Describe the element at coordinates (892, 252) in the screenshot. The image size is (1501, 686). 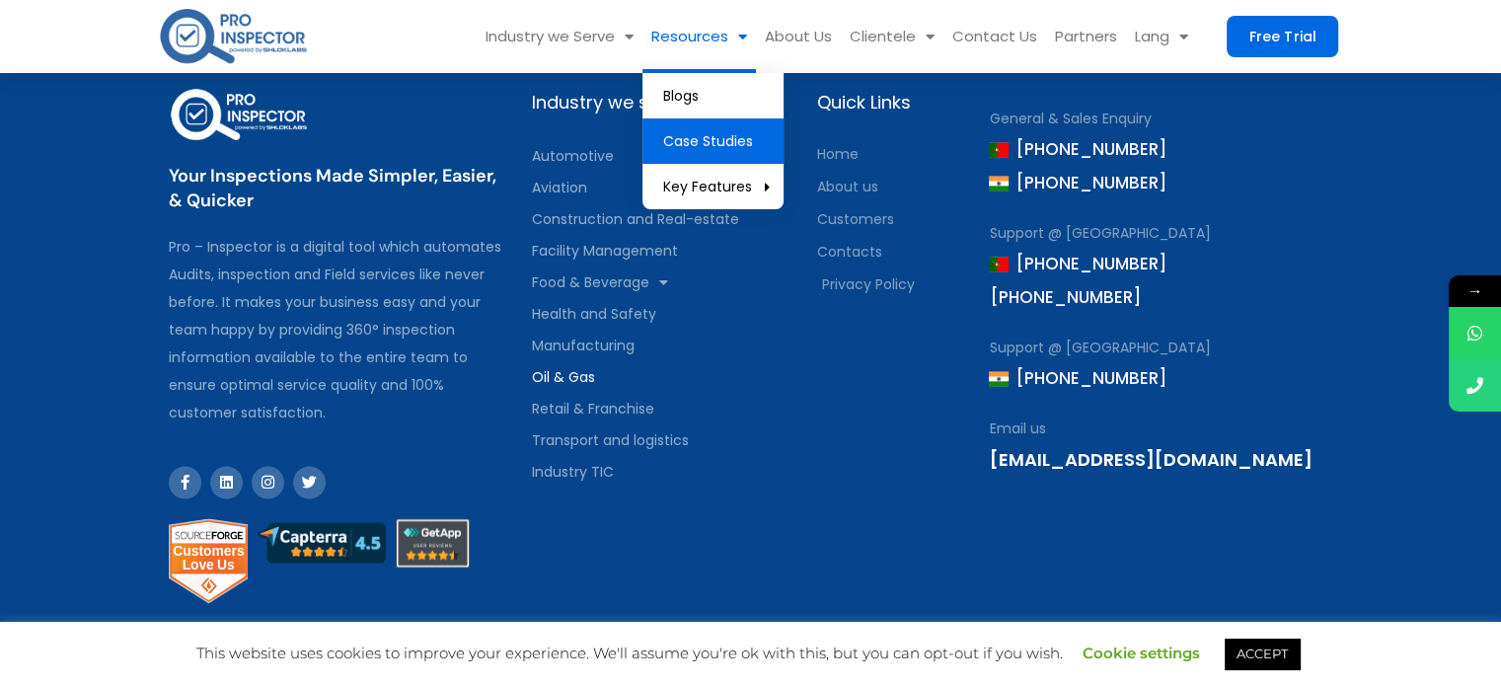
I see `a: Contacts` at that location.